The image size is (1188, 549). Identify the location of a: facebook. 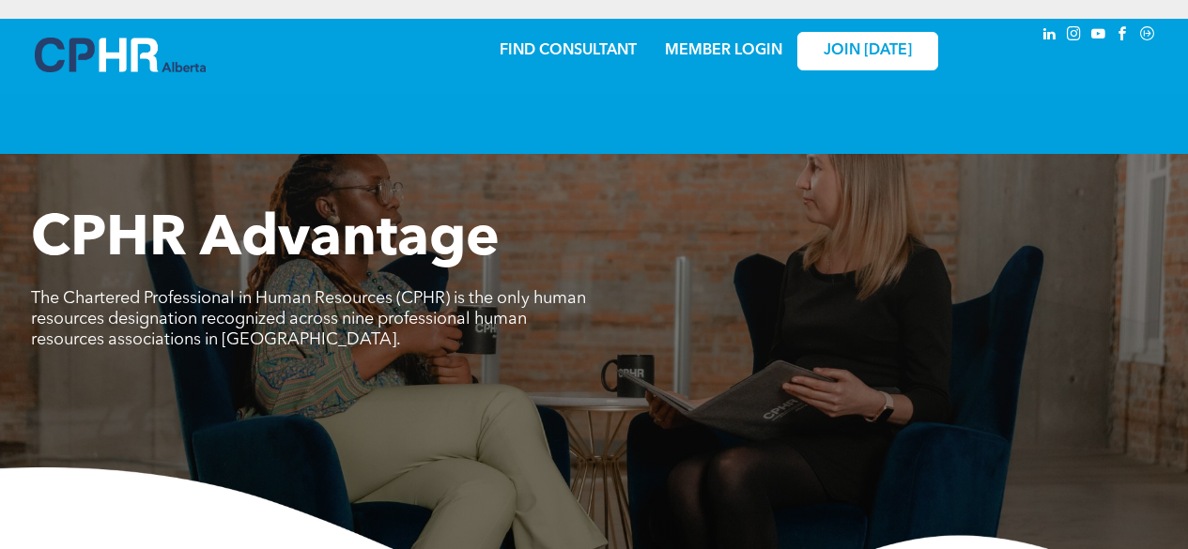
(1123, 36).